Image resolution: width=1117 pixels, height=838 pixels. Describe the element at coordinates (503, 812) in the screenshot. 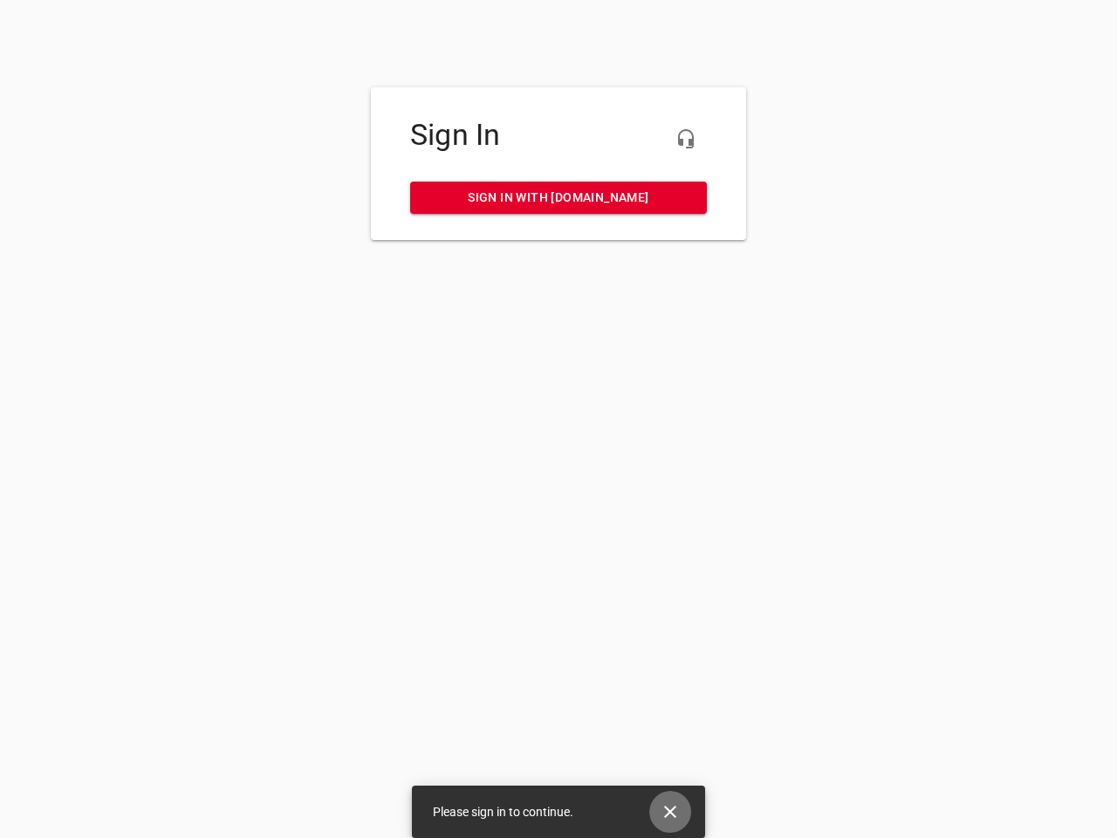

I see `span: Please sign in to continue.` at that location.